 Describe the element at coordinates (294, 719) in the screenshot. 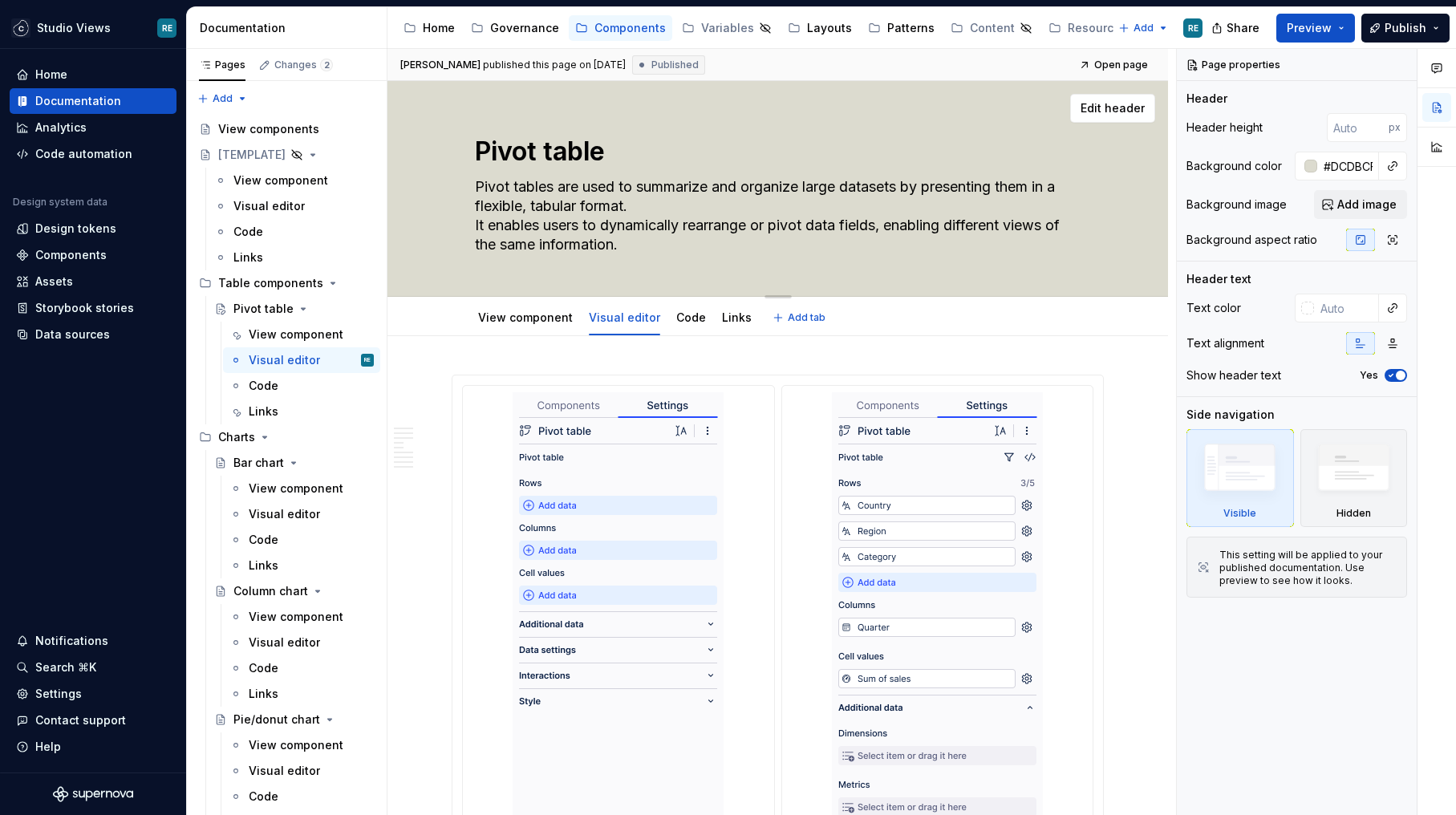

I see `a: Pie/donut chart` at that location.